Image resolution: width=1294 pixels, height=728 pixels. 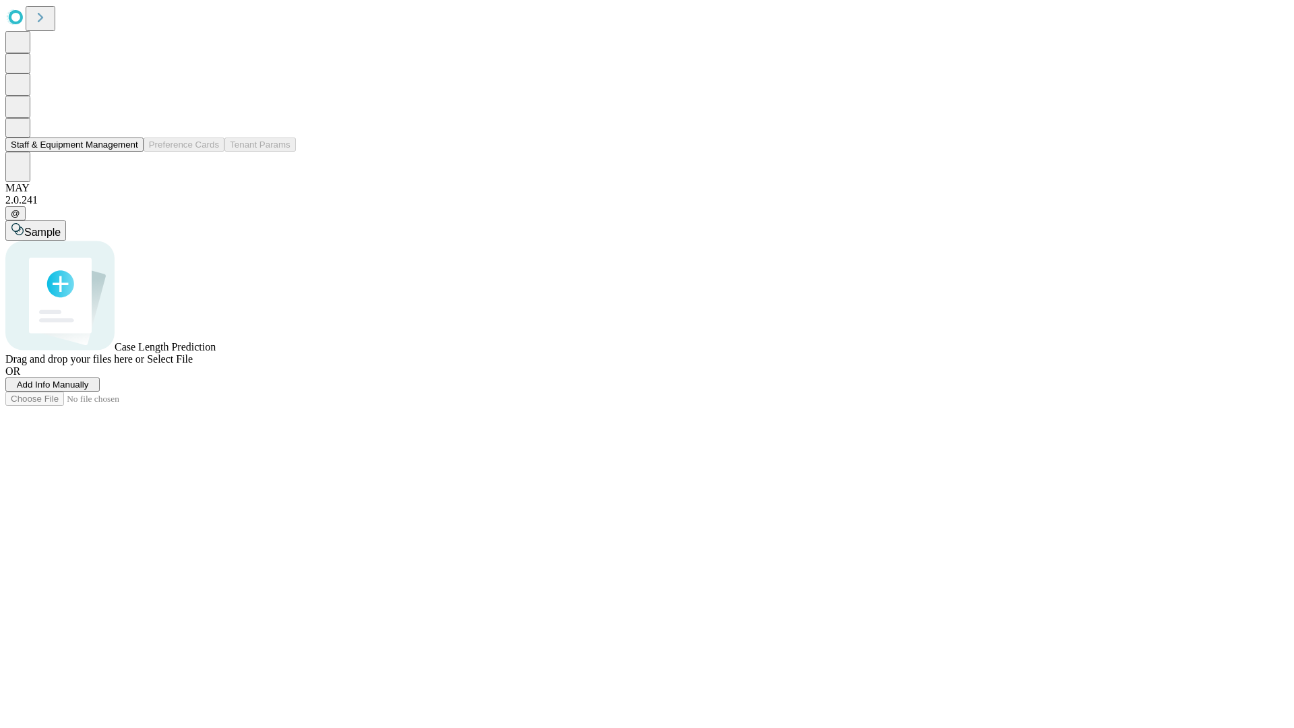 I want to click on div: 2.0.241, so click(x=647, y=200).